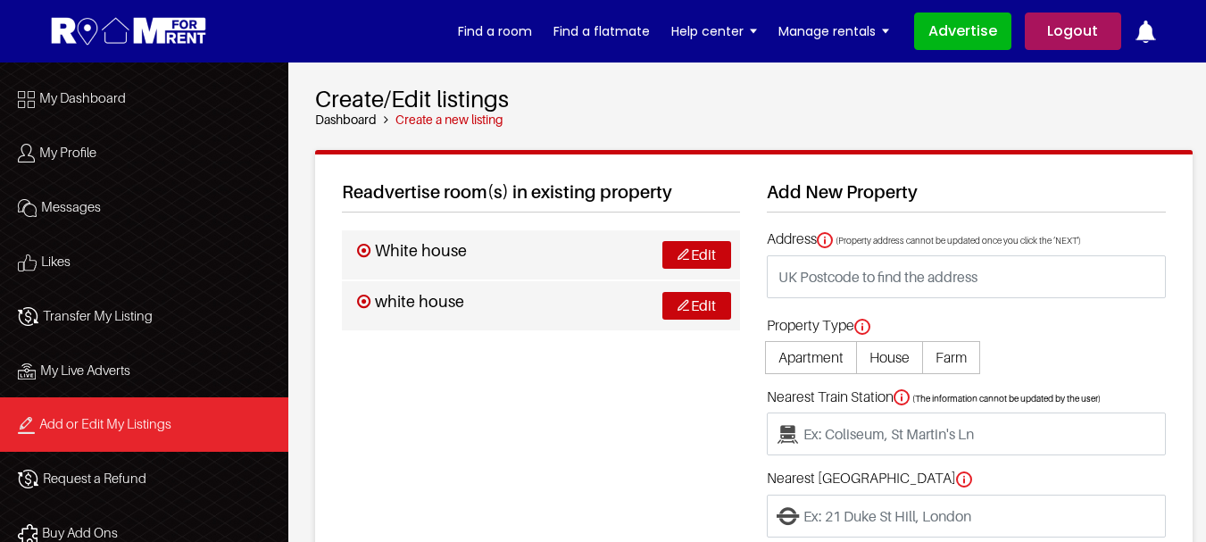 Image resolution: width=1206 pixels, height=542 pixels. Describe the element at coordinates (55, 261) in the screenshot. I see `span: Likes` at that location.